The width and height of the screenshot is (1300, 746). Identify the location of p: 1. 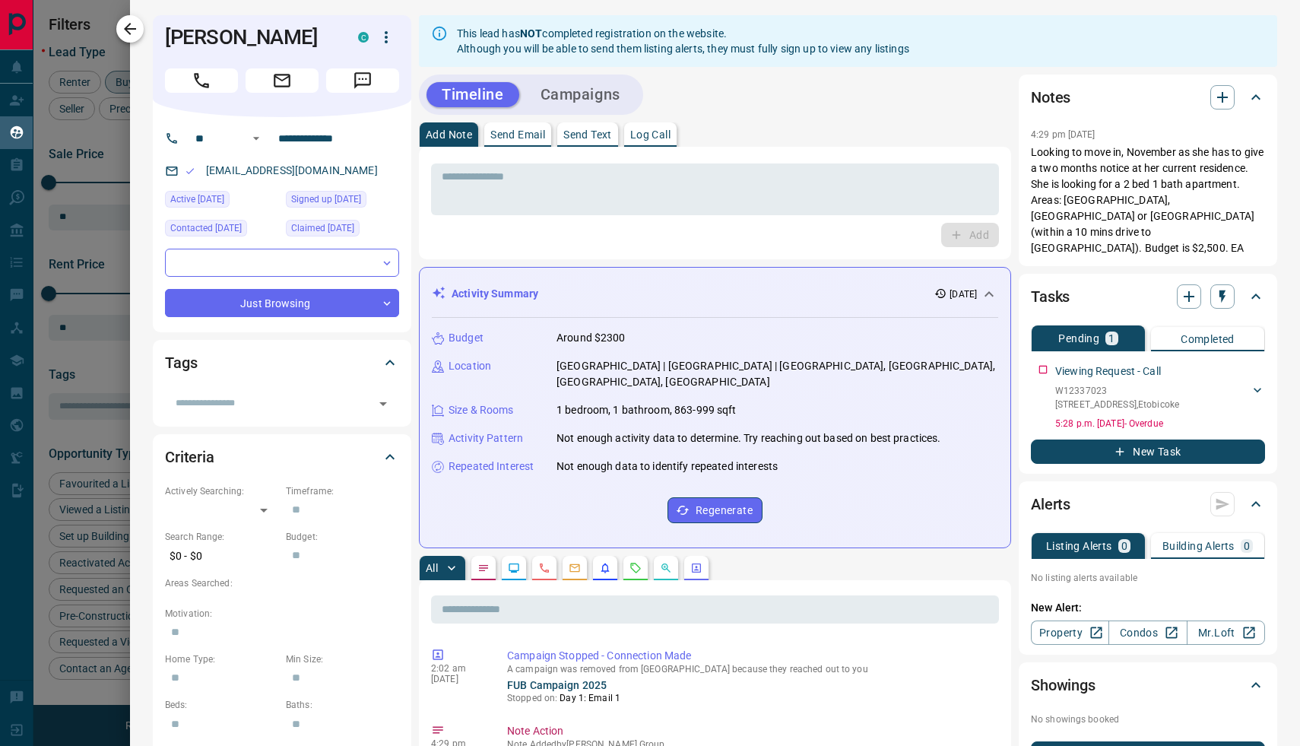
(1111, 338).